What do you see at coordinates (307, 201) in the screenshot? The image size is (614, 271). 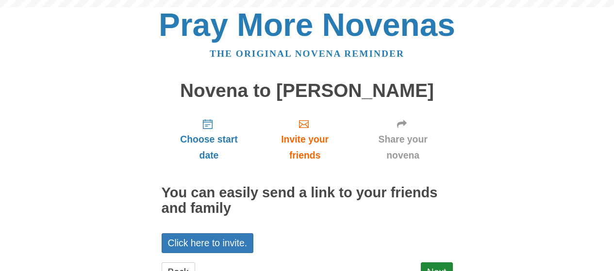 I see `h2: You can easily send a link to your friends and family` at bounding box center [307, 201].